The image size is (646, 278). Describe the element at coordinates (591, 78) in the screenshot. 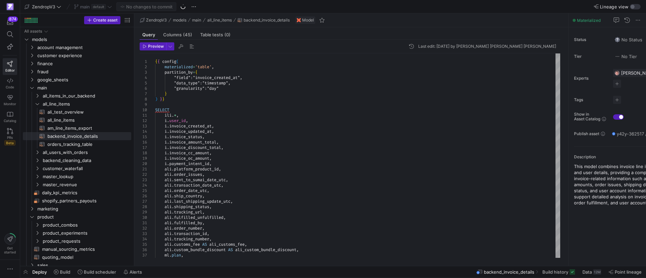

I see `span: Experts` at that location.